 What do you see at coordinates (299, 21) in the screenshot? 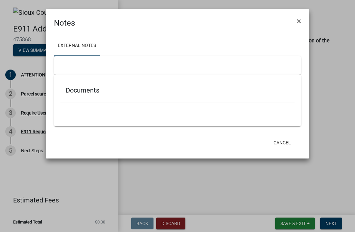
I see `button: Close` at bounding box center [299, 21].